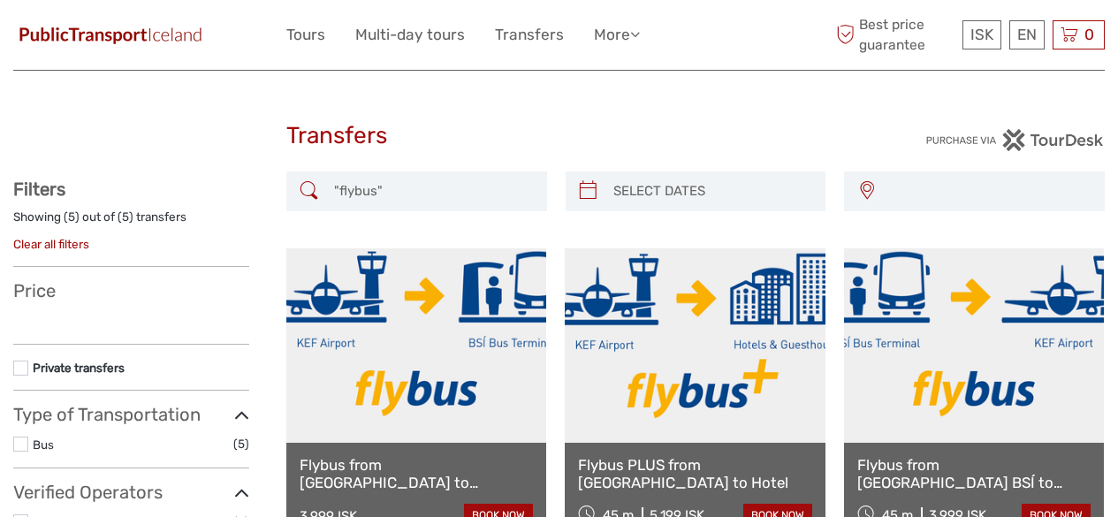 This screenshot has width=1118, height=517. What do you see at coordinates (110, 34) in the screenshot?
I see `img: 649-6460f36e-8799-4323-b450-83d04da7ab63_logo_small.jpg` at bounding box center [110, 34].